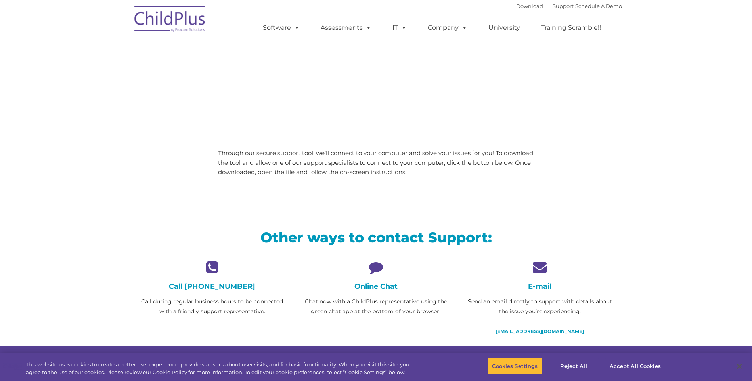 This screenshot has width=752, height=381. What do you see at coordinates (635, 367) in the screenshot?
I see `button: Accept All Cookies` at bounding box center [635, 367].